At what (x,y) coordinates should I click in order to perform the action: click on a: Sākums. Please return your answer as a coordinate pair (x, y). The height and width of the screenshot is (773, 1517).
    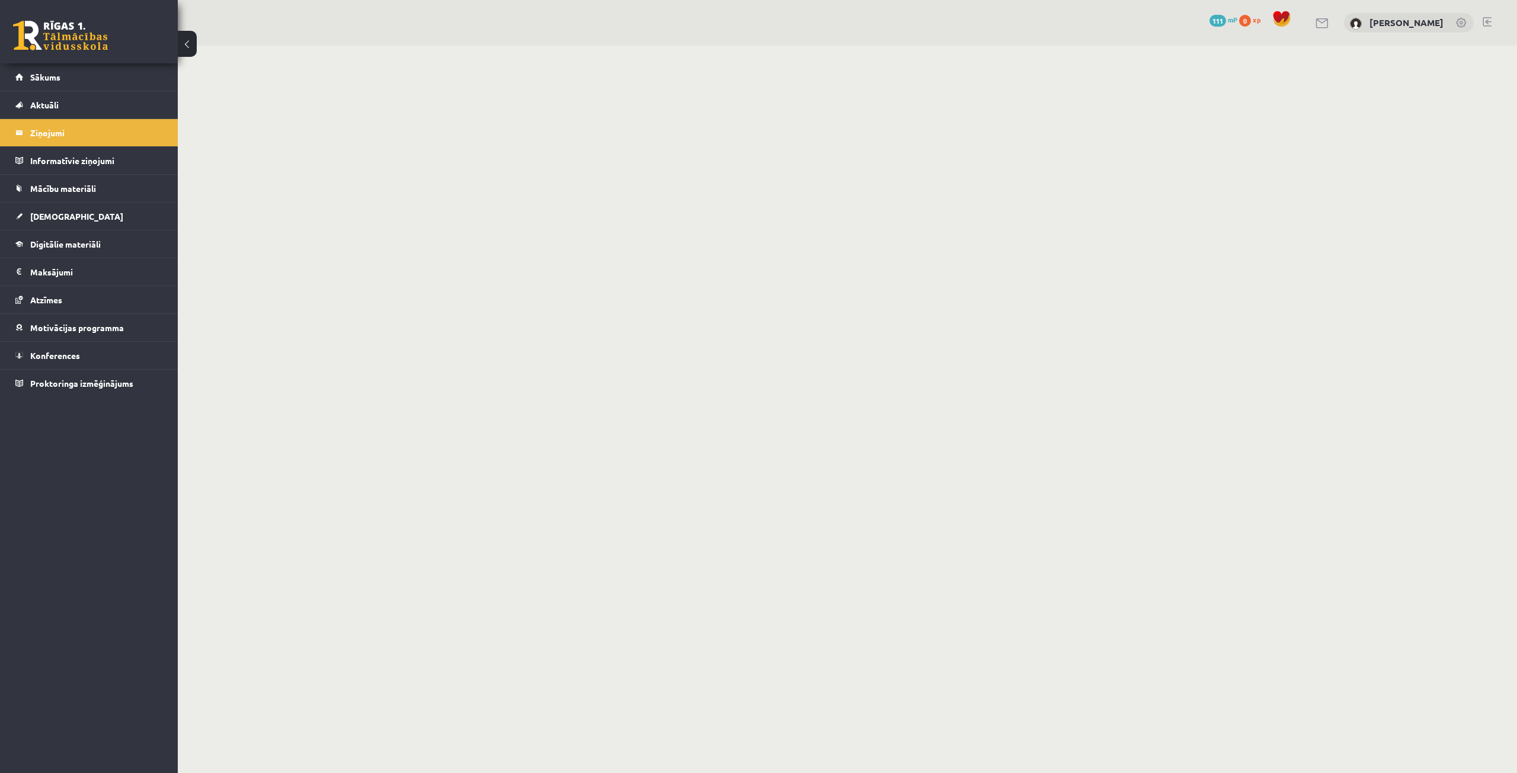
    Looking at the image, I should click on (89, 77).